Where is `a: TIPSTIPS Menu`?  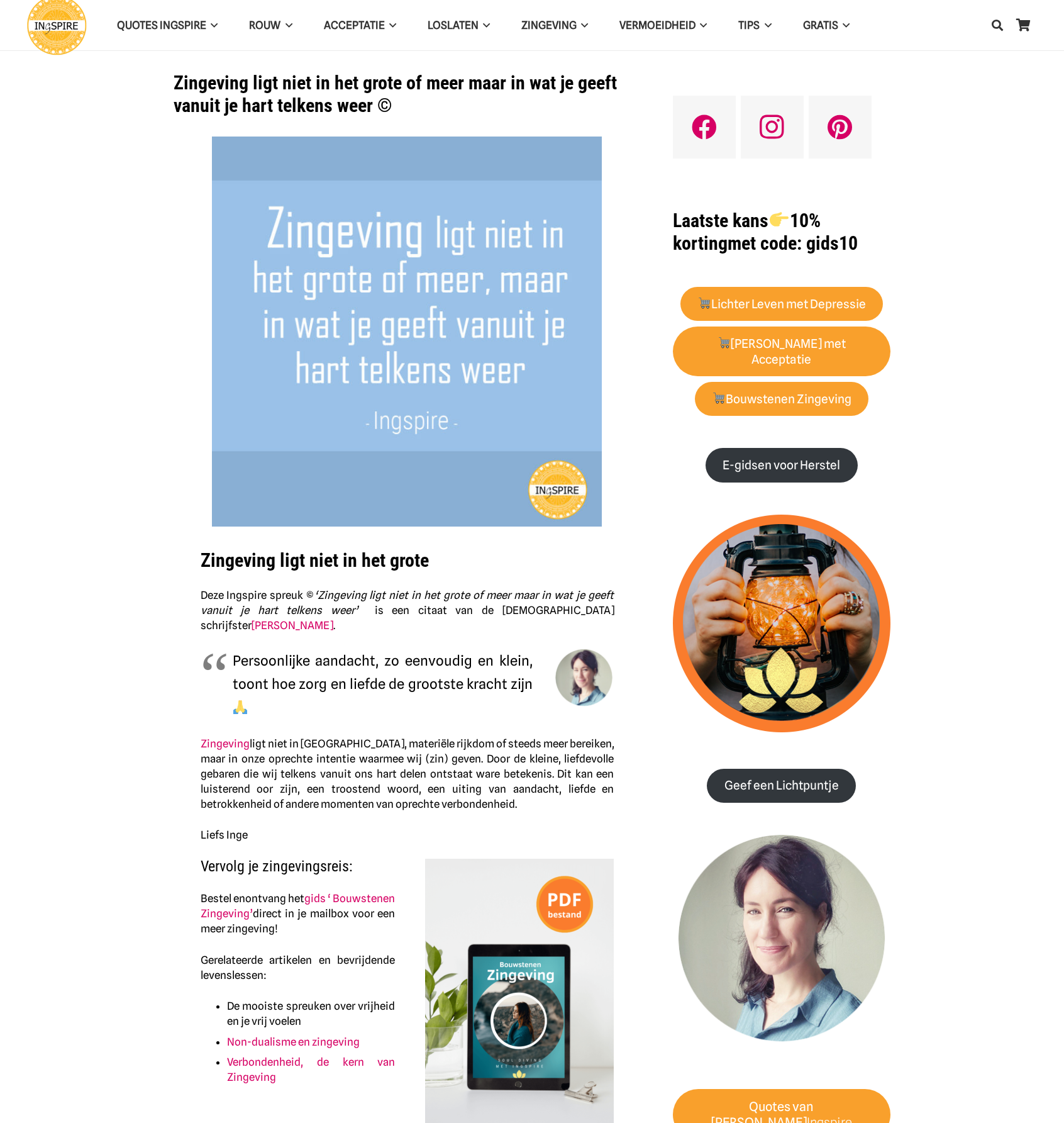 a: TIPSTIPS Menu is located at coordinates (755, 25).